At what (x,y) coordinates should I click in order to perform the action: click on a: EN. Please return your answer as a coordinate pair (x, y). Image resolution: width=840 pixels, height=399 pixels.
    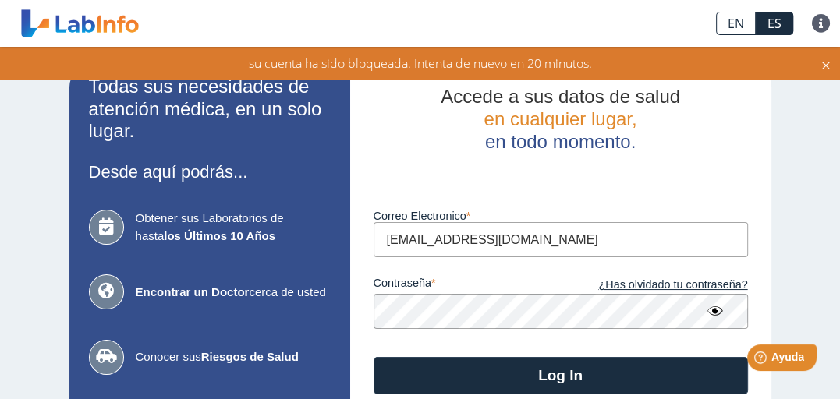
    Looking at the image, I should click on (736, 23).